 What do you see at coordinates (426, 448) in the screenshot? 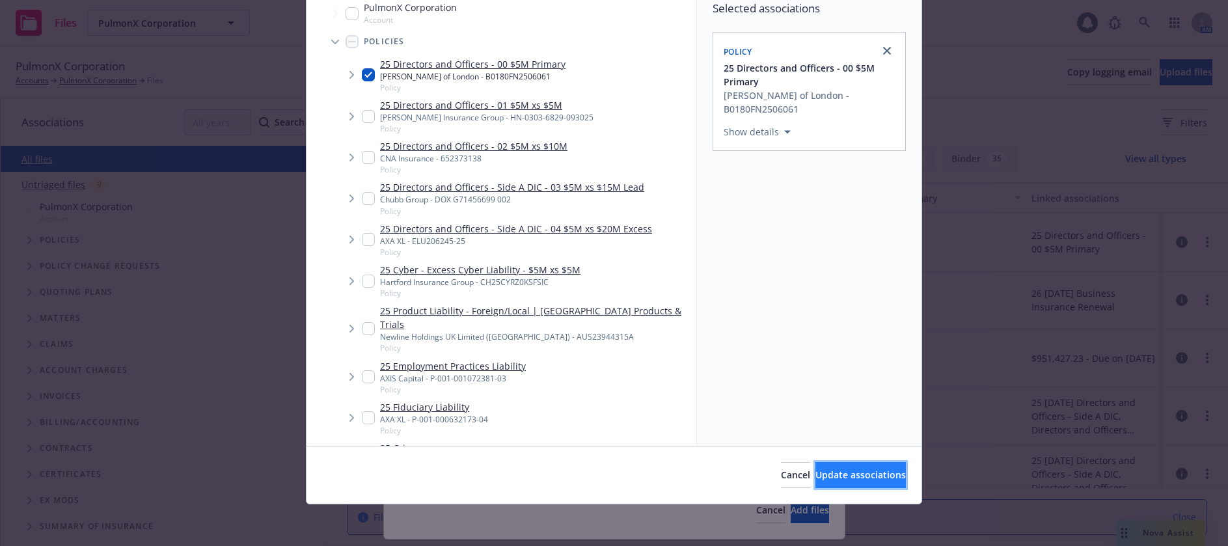
I see `a: 25 Crime` at bounding box center [426, 448].